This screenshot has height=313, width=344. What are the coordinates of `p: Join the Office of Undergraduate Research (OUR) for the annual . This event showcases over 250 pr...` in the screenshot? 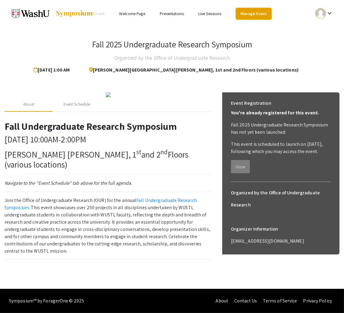 It's located at (108, 226).